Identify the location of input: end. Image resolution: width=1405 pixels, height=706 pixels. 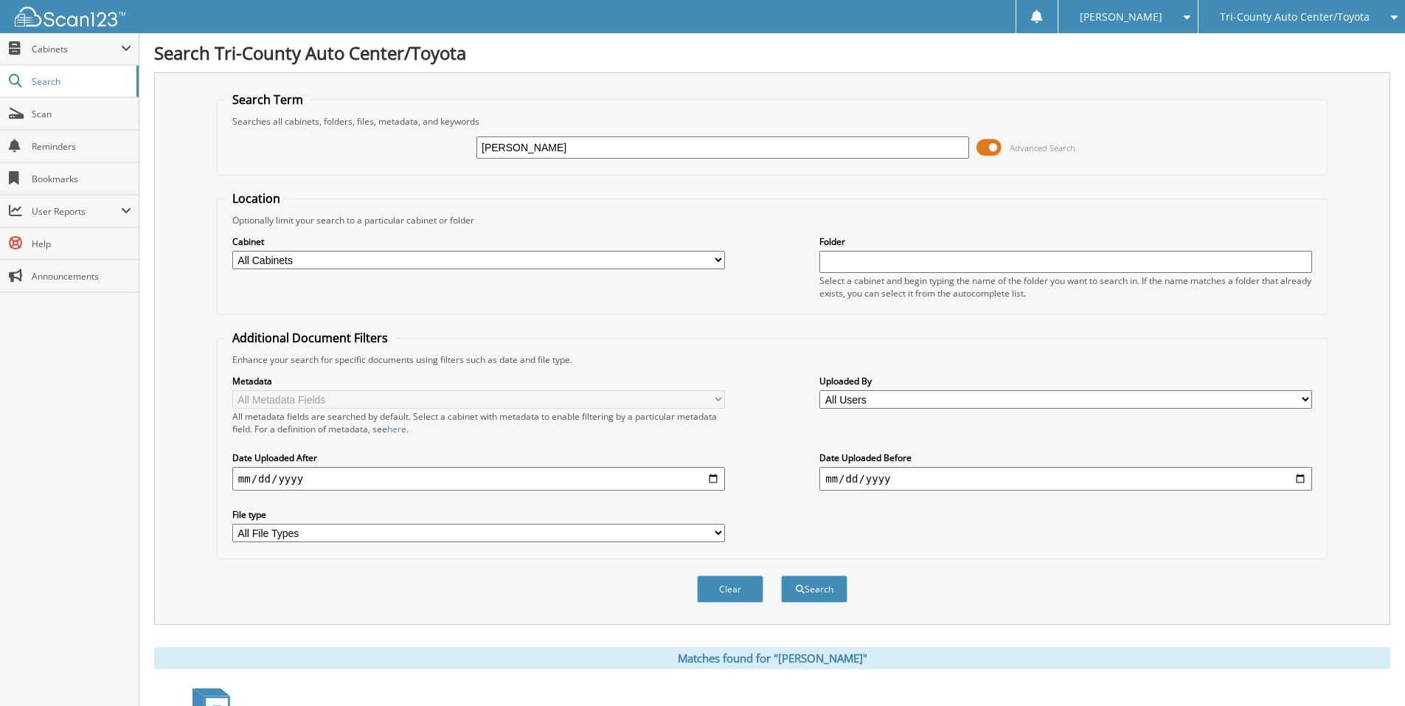
(1066, 479).